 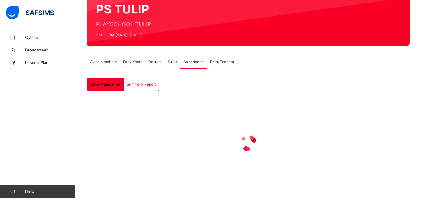 I want to click on span: Lesson Plan, so click(x=50, y=63).